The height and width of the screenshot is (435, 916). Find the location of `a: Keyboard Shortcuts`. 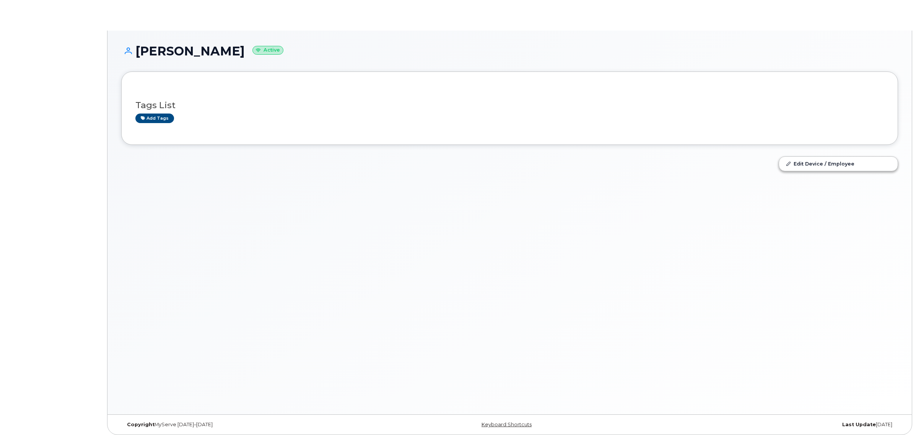

a: Keyboard Shortcuts is located at coordinates (507, 425).